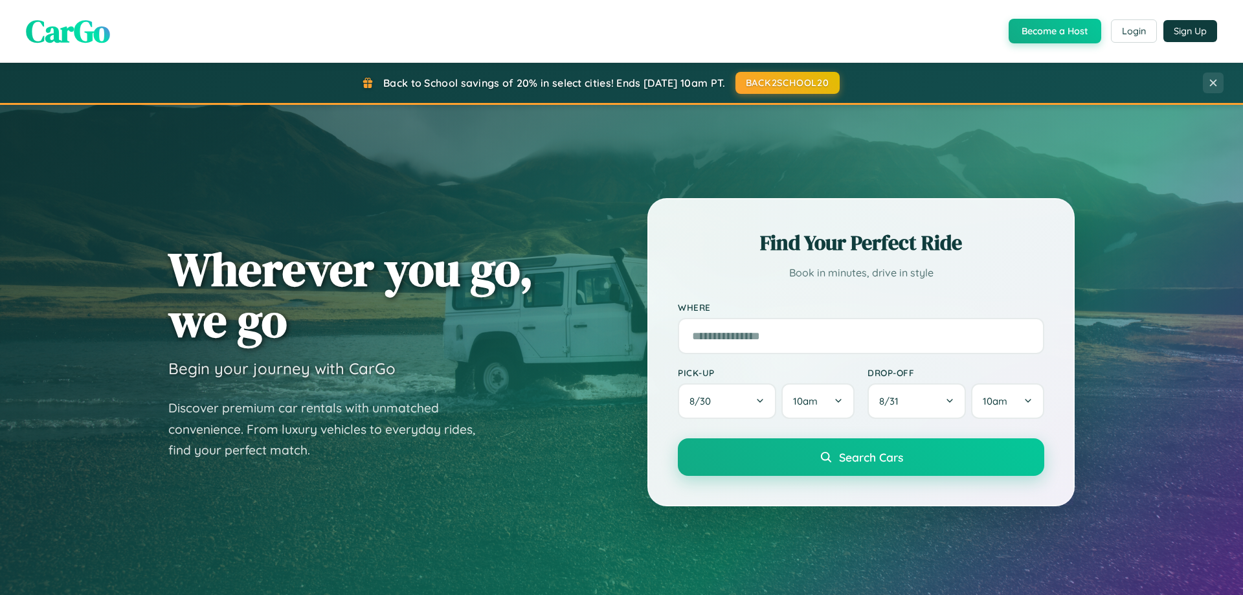  What do you see at coordinates (861, 457) in the screenshot?
I see `button: Search Cars` at bounding box center [861, 457].